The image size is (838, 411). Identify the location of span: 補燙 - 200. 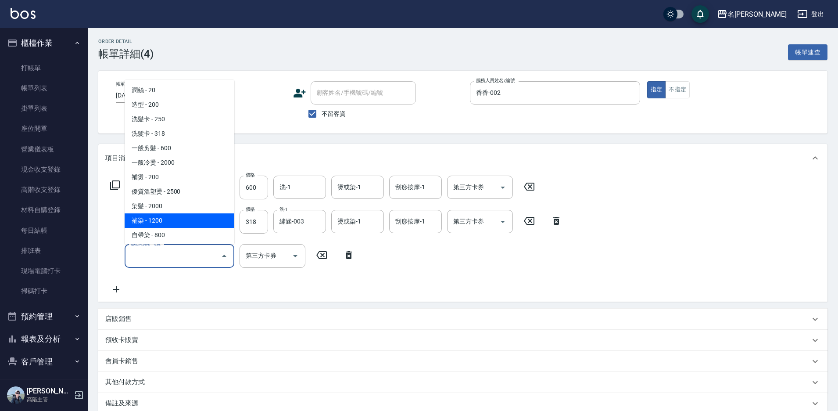
(179, 177).